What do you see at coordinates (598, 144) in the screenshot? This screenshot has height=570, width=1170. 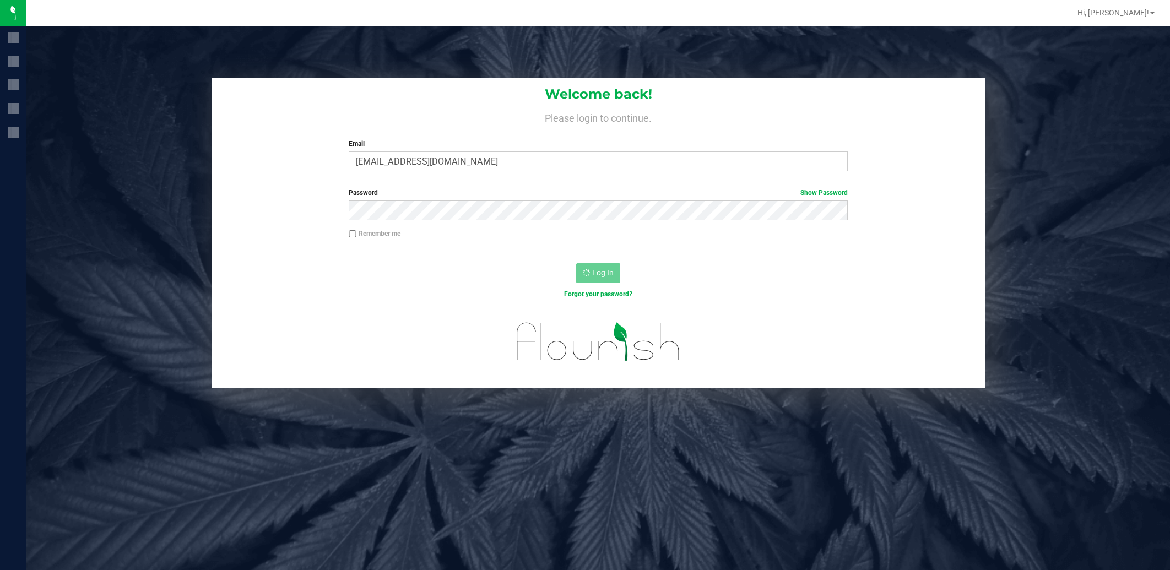 I see `label: Email` at bounding box center [598, 144].